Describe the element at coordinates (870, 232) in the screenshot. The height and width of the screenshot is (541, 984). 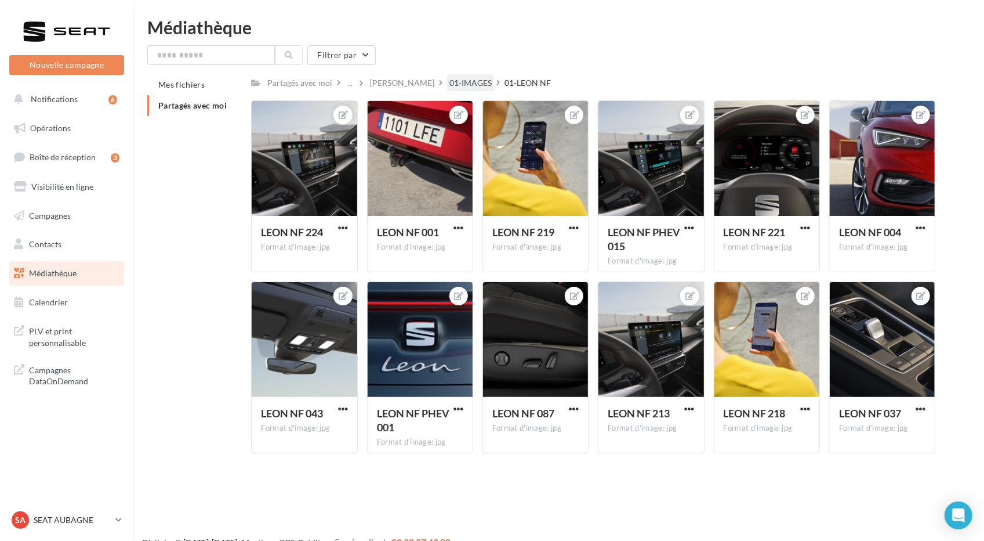
I see `span: LEON NF 004` at that location.